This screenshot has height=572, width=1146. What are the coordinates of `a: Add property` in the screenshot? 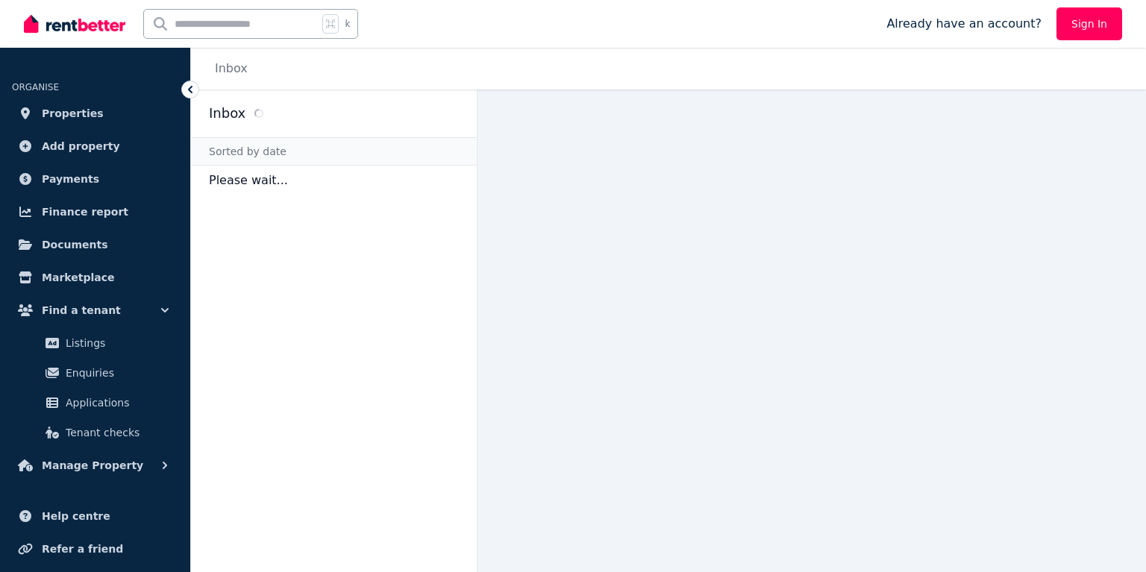 It's located at (95, 146).